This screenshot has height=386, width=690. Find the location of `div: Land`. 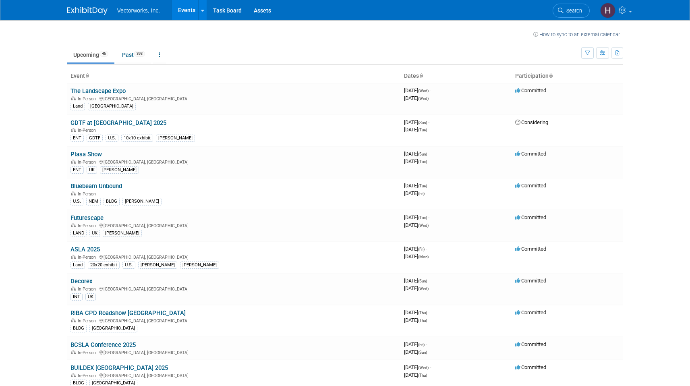

div: Land is located at coordinates (78, 106).